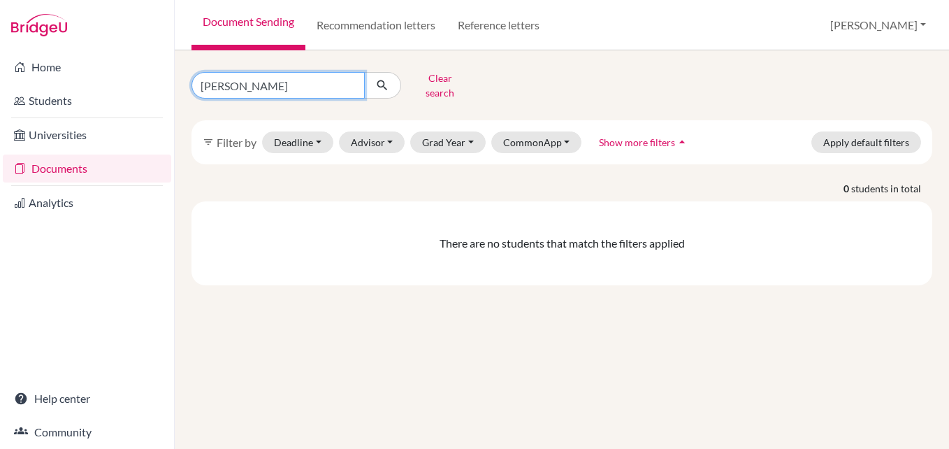 This screenshot has width=949, height=449. I want to click on strong: 0, so click(847, 188).